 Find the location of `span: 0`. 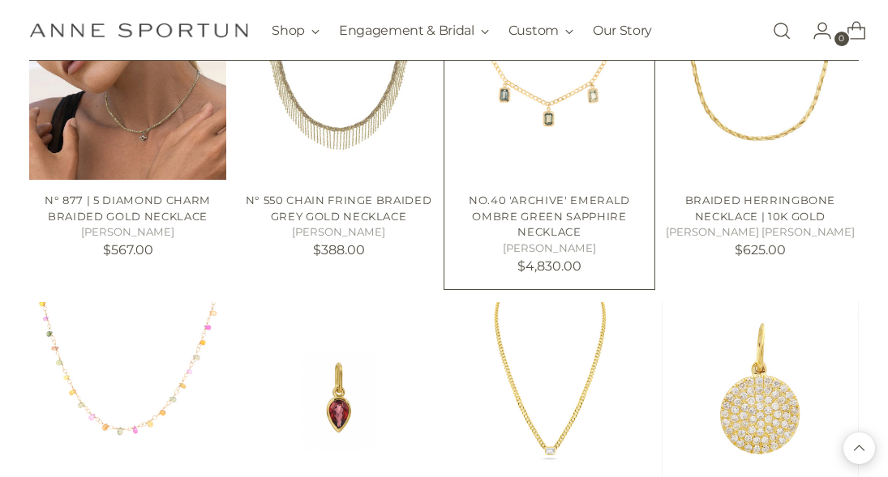

span: 0 is located at coordinates (841, 39).